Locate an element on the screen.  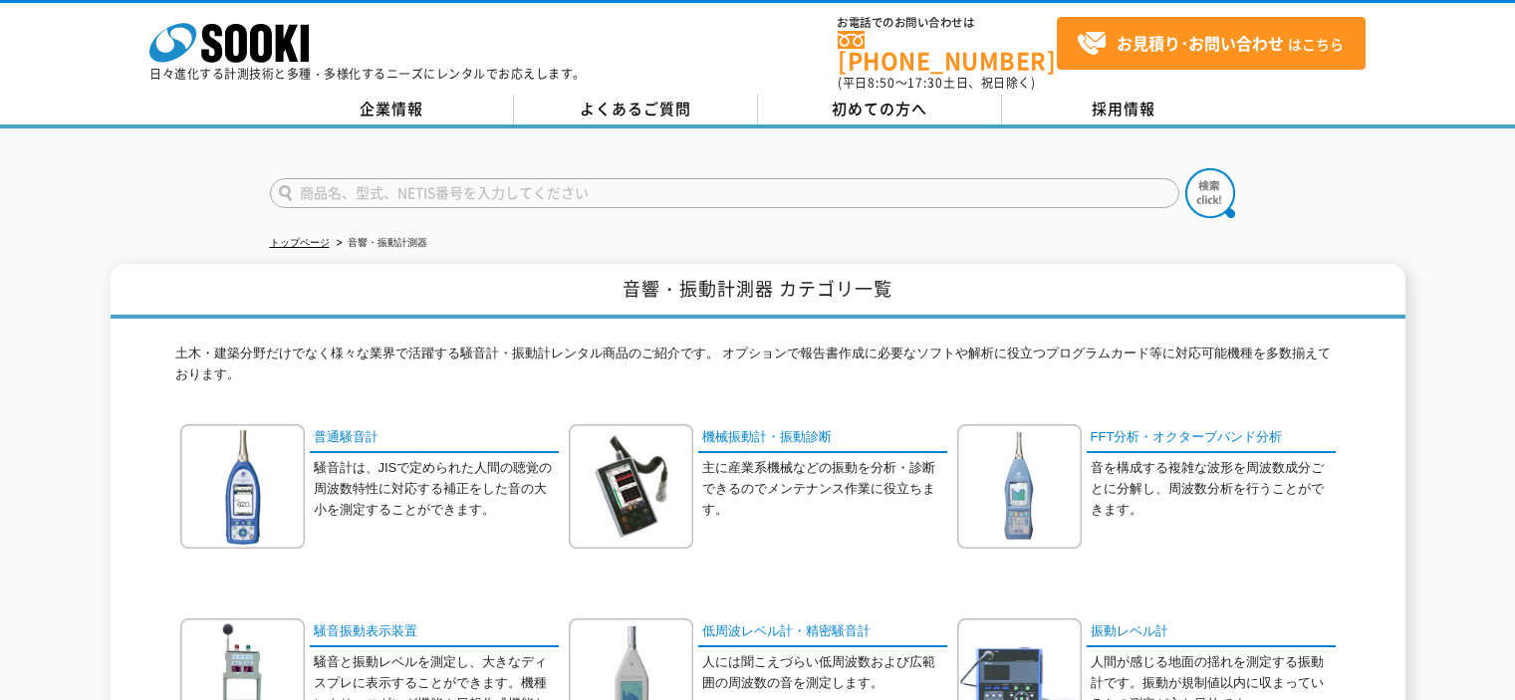
p: 人には聞こえづらい低周波数および広範囲の周波数の音を測定します。 is located at coordinates (825, 673).